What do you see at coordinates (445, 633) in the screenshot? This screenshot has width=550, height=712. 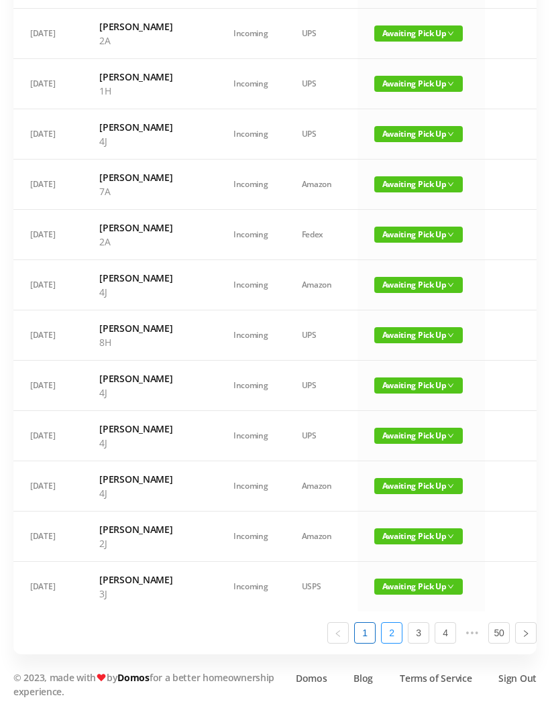 I see `a: 4` at bounding box center [445, 633].